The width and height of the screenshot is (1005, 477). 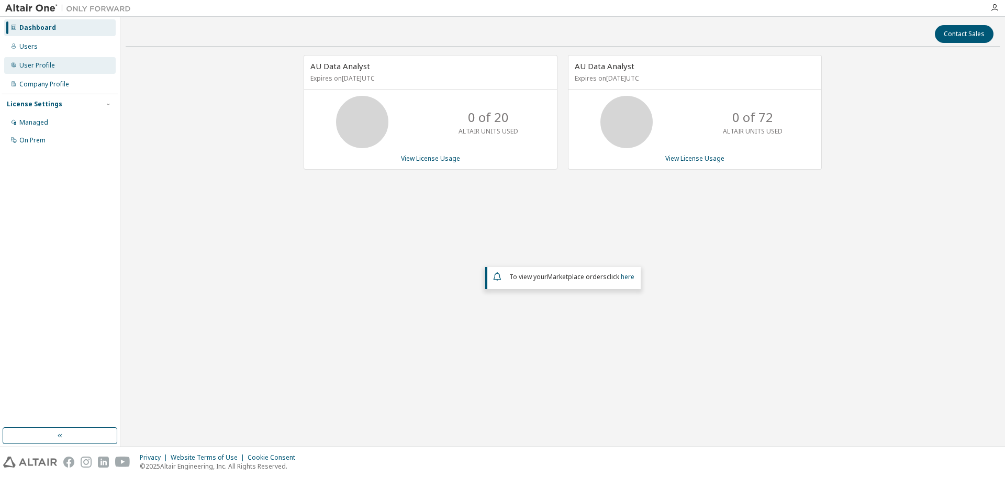 I want to click on div: Website Terms of Use, so click(x=209, y=457).